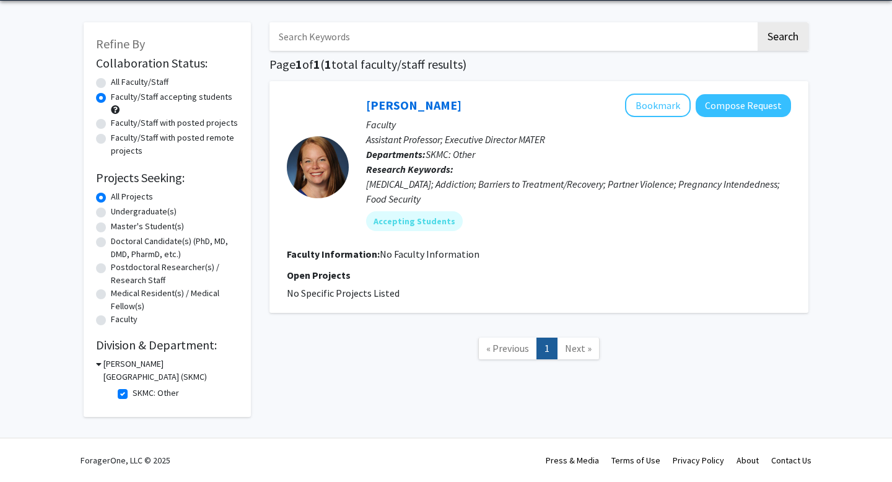 The width and height of the screenshot is (892, 482). Describe the element at coordinates (124, 319) in the screenshot. I see `label: Faculty` at that location.